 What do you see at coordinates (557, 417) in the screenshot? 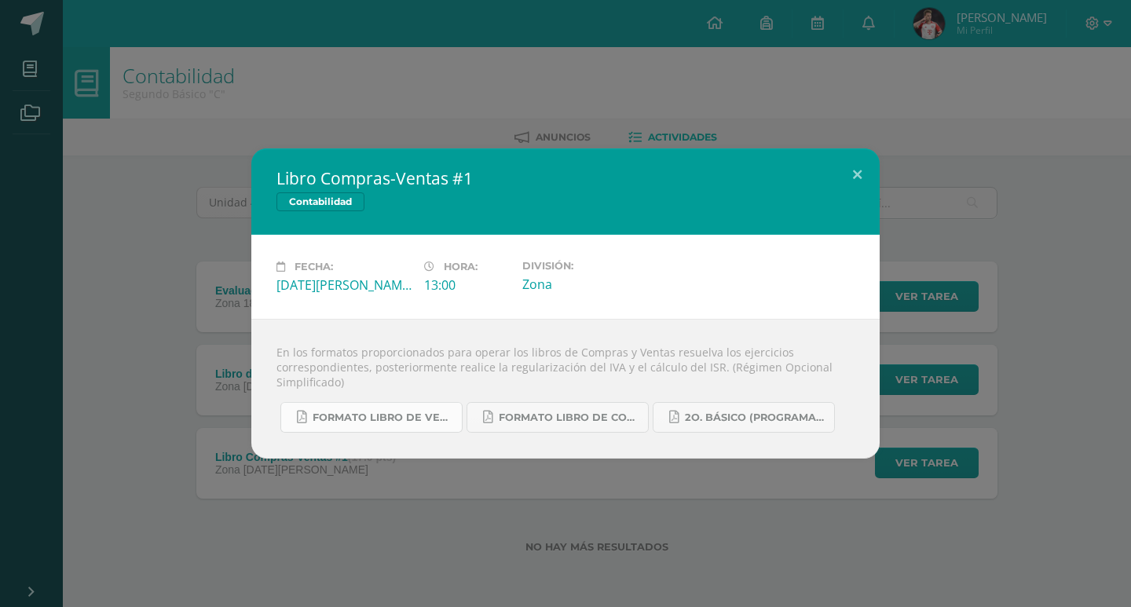
I see `a: Formato Libro de Compras.pdf` at bounding box center [557, 417].